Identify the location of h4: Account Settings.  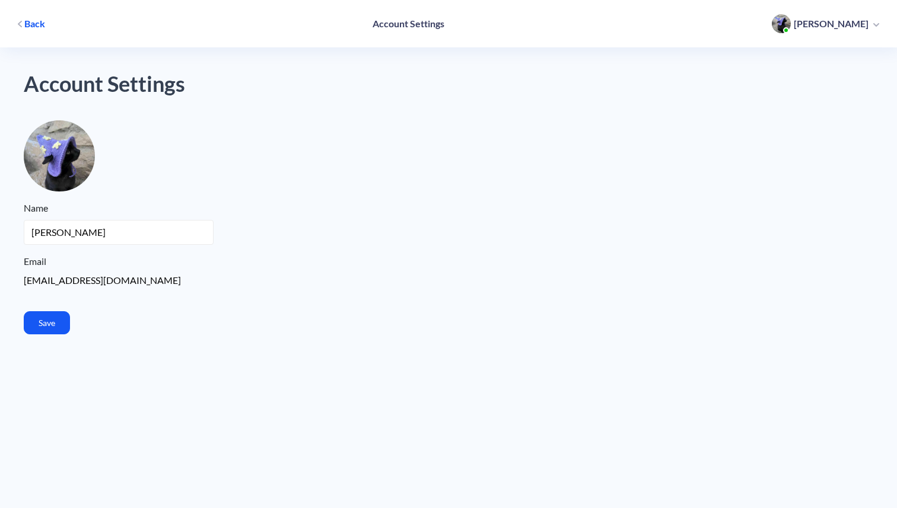
(408, 23).